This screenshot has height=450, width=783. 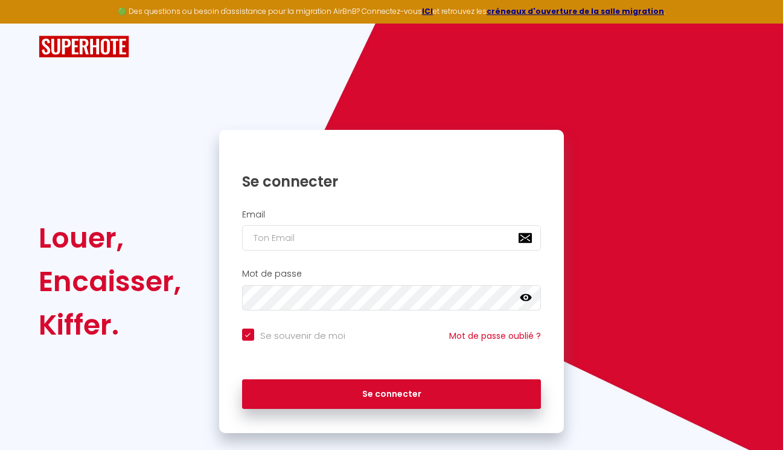 What do you see at coordinates (392, 273) in the screenshot?
I see `h2: Mot de passe` at bounding box center [392, 273].